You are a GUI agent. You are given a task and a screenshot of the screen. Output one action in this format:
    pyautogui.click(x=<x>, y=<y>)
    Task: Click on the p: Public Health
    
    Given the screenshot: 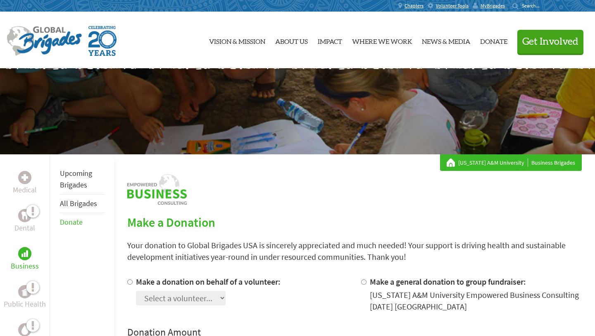 What is the action you would take?
    pyautogui.click(x=25, y=304)
    